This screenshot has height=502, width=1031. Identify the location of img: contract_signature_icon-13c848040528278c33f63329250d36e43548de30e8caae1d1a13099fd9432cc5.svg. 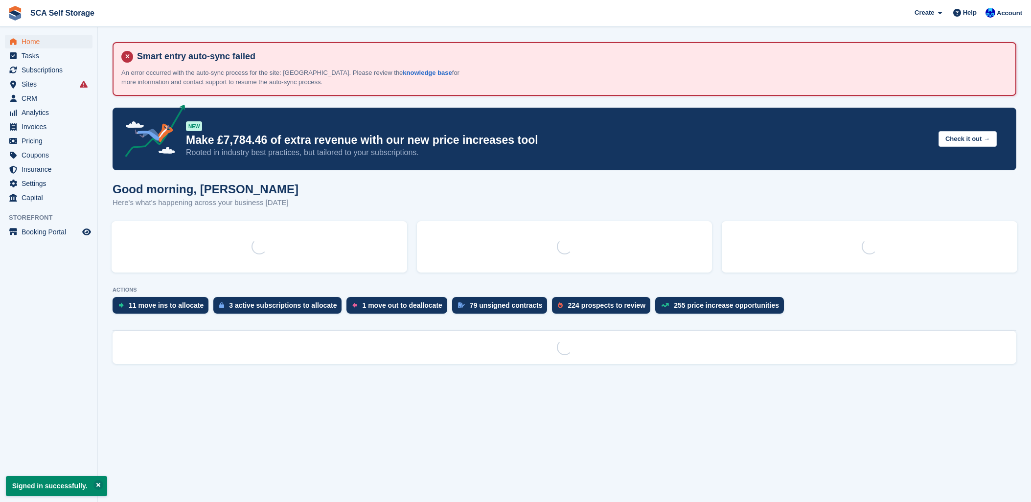
(461, 305).